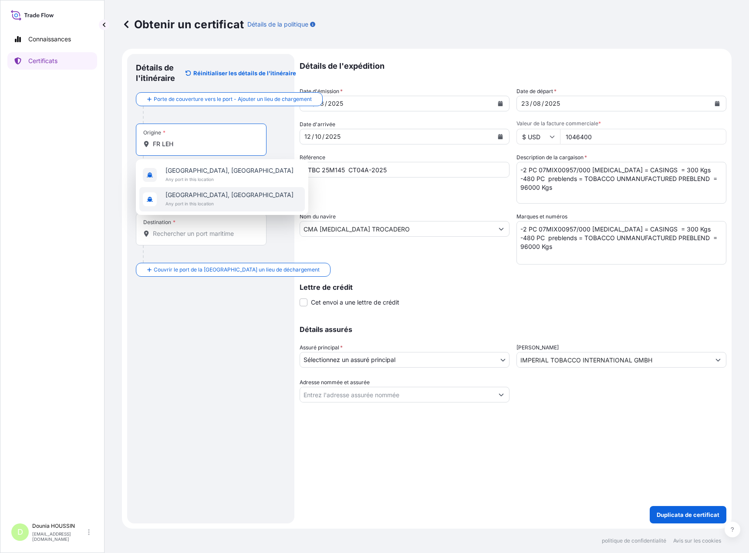  What do you see at coordinates (319, 91) in the screenshot?
I see `font: Date d'émission` at bounding box center [319, 91].